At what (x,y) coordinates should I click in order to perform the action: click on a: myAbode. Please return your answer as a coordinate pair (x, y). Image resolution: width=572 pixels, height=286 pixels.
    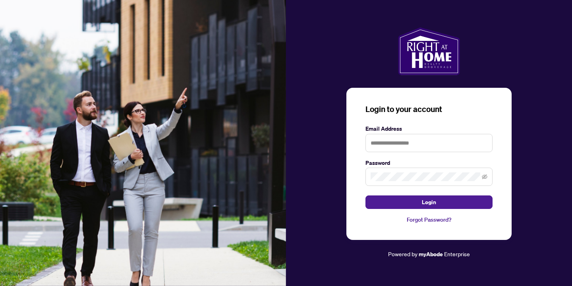
    Looking at the image, I should click on (430, 254).